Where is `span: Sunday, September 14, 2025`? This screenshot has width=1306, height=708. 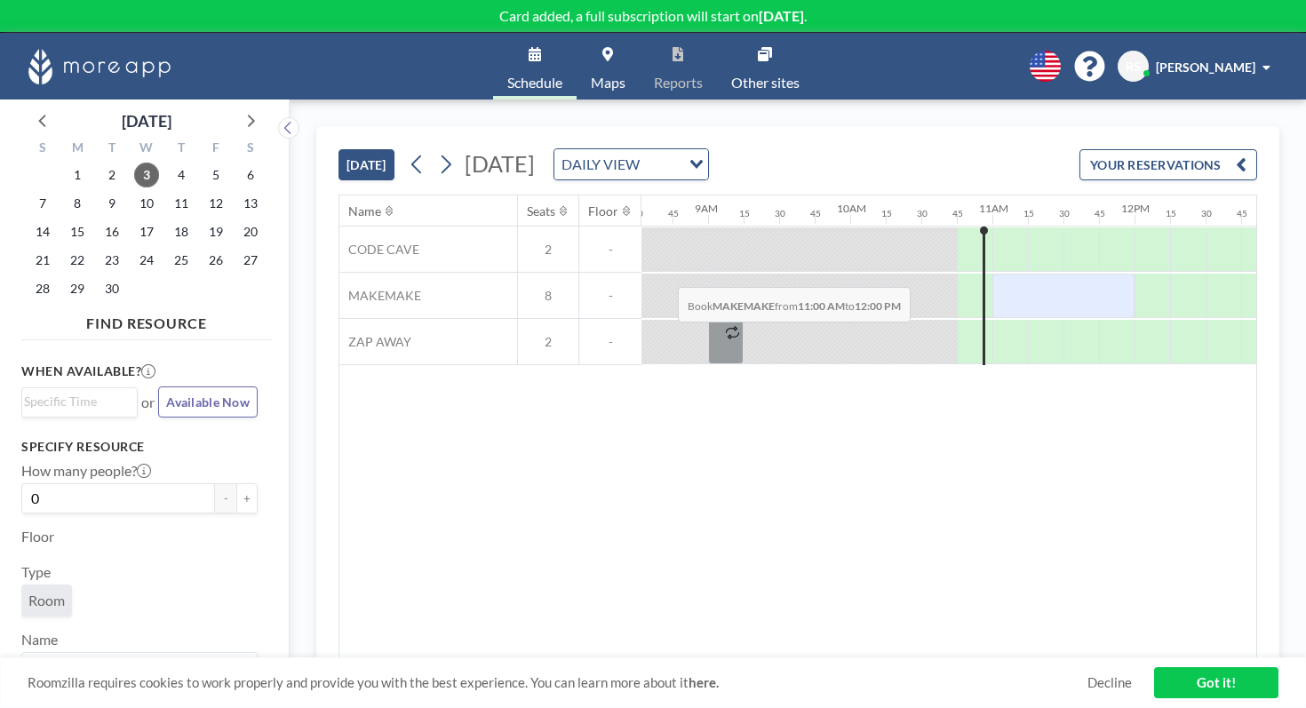
span: Sunday, September 14, 2025 is located at coordinates (43, 232).